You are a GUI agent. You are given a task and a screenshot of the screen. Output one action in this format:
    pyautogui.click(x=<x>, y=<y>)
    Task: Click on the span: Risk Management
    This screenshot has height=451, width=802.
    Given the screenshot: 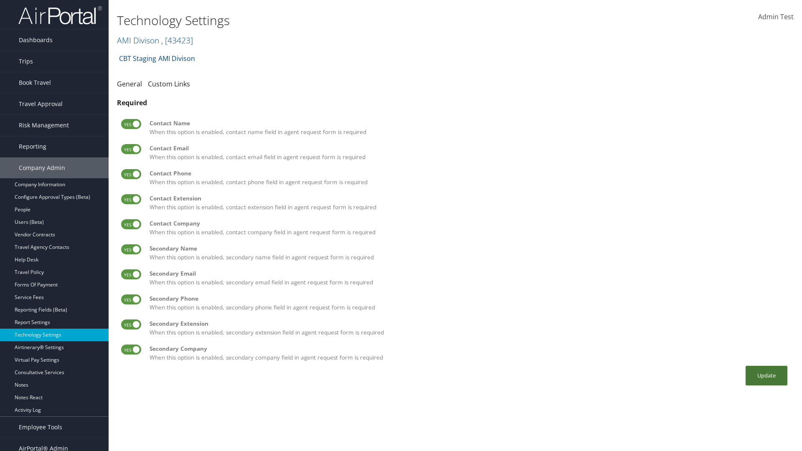 What is the action you would take?
    pyautogui.click(x=44, y=125)
    